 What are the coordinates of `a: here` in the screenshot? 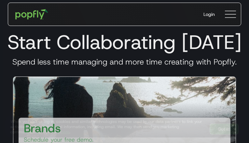 It's located at (65, 132).